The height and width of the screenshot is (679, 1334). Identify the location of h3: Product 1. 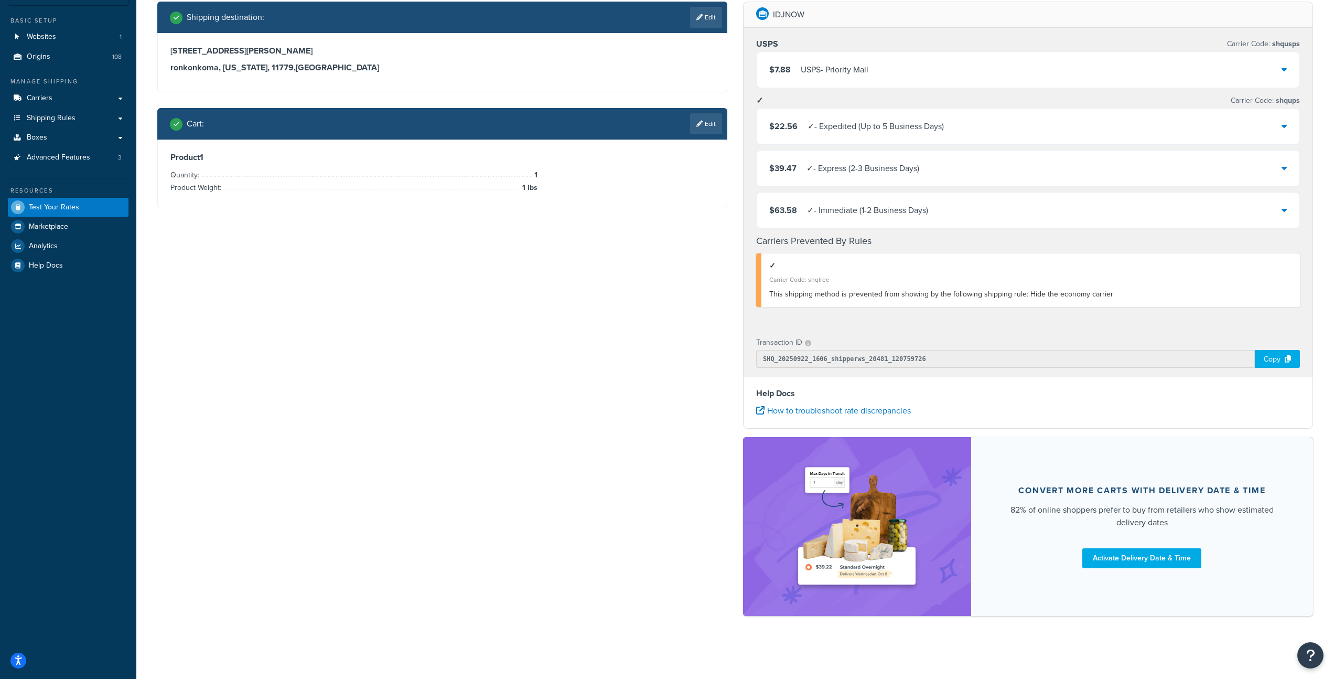
(442, 157).